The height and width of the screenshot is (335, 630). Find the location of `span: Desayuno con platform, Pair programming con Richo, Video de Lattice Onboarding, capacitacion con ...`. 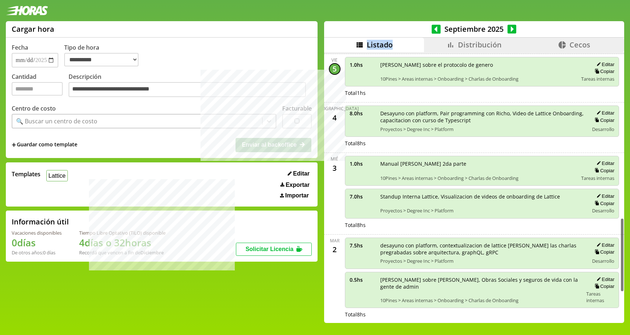

span: Desayuno con platform, Pair programming con Richo, Video de Lattice Onboarding, capacitacion con ... is located at coordinates (482, 117).